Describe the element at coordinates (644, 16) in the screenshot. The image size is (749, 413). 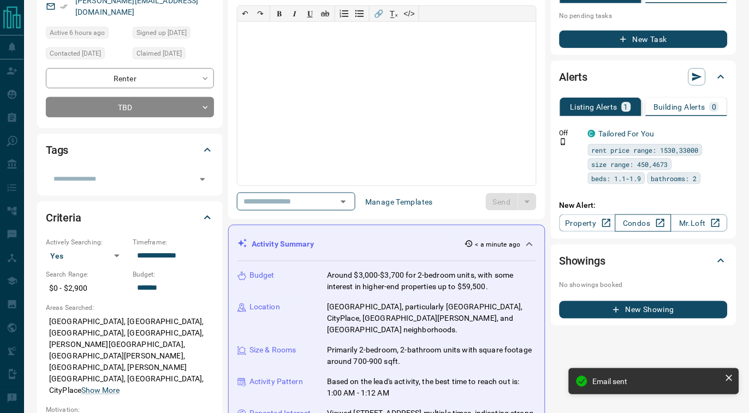
I see `p: No pending tasks` at that location.